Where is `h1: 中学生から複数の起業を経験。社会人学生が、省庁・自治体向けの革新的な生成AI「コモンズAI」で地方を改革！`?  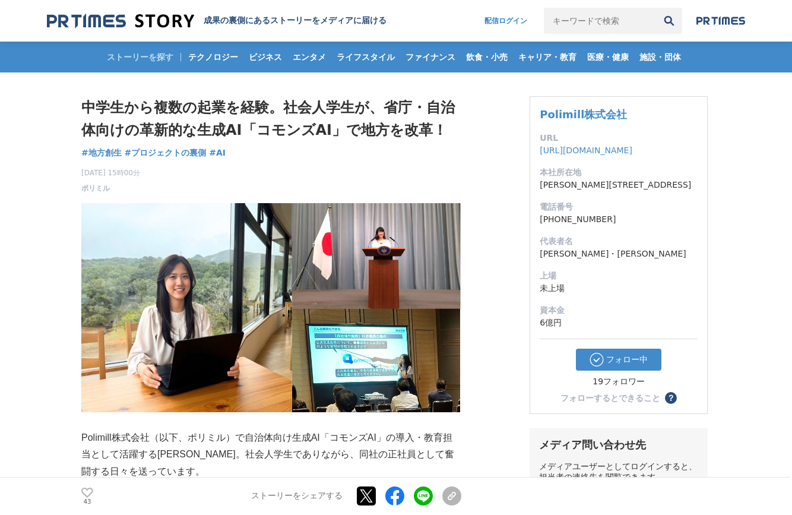 h1: 中学生から複数の起業を経験。社会人学生が、省庁・自治体向けの革新的な生成AI「コモンズAI」で地方を改革！ is located at coordinates (271, 119).